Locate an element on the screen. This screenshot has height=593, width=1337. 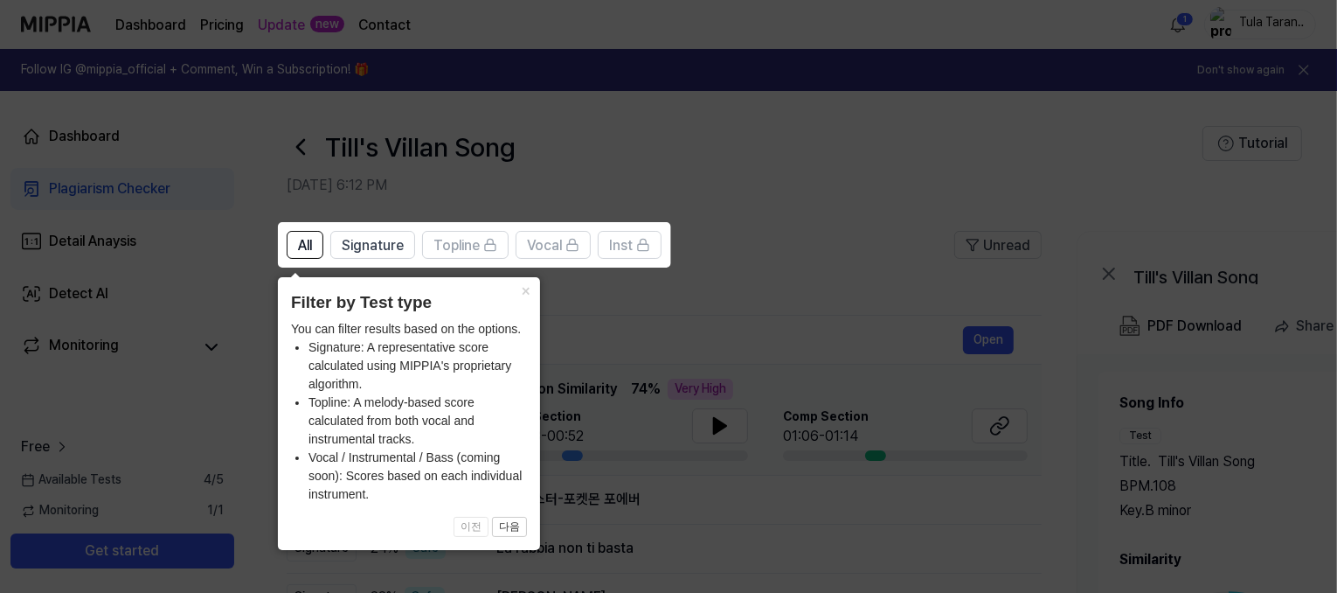
button: 다음 is located at coordinates (510, 527).